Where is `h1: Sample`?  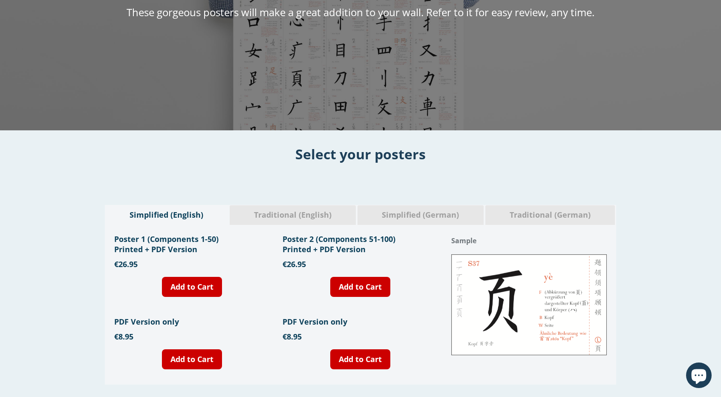 h1: Sample is located at coordinates (529, 241).